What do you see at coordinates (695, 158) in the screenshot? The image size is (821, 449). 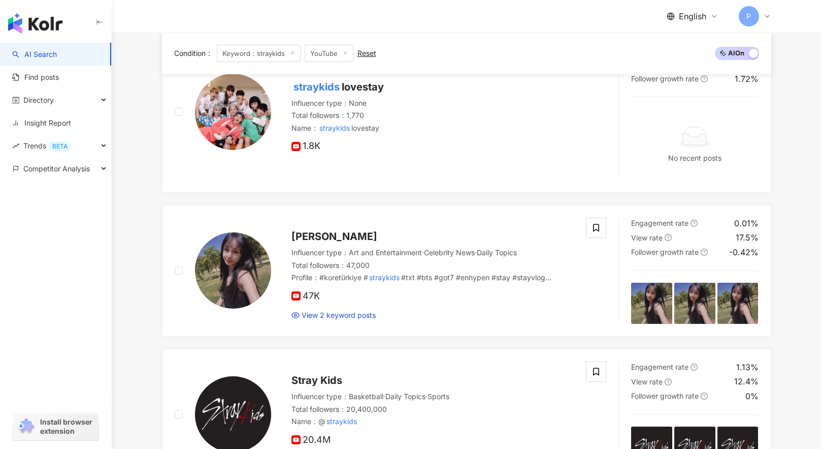 I see `div: No recent posts` at bounding box center [695, 158].